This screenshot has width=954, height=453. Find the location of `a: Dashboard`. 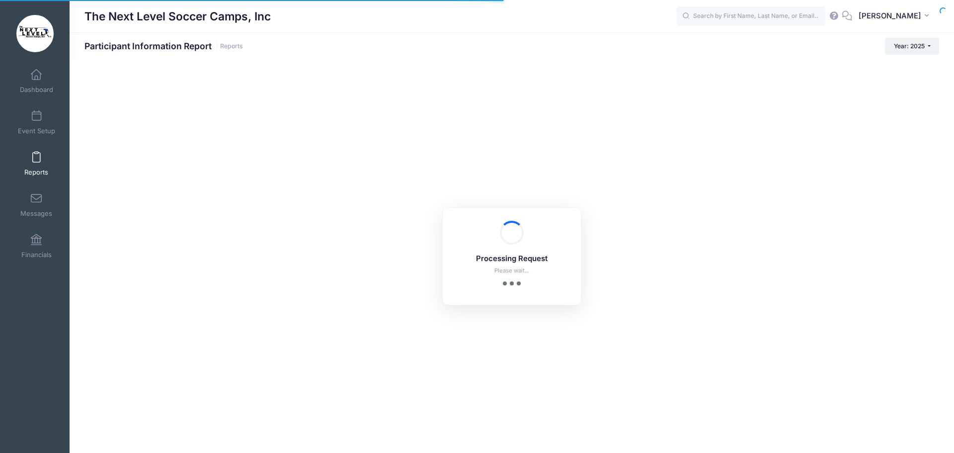

a: Dashboard is located at coordinates (36, 81).